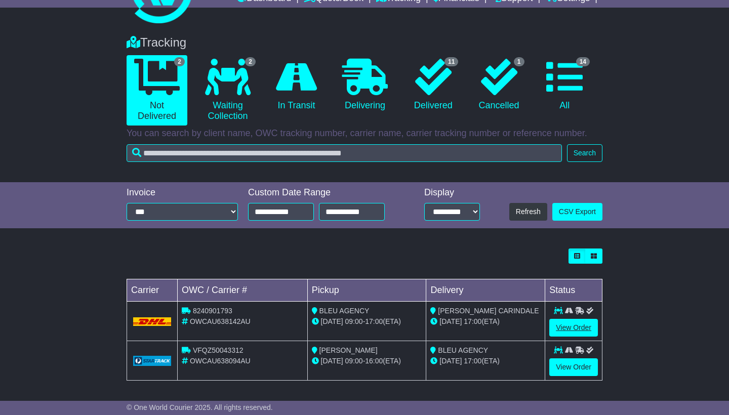 The height and width of the screenshot is (415, 729). Describe the element at coordinates (364, 134) in the screenshot. I see `p: You can search by client name, OWC tracking number, carrier name, carrier tracking number or refe...` at that location.